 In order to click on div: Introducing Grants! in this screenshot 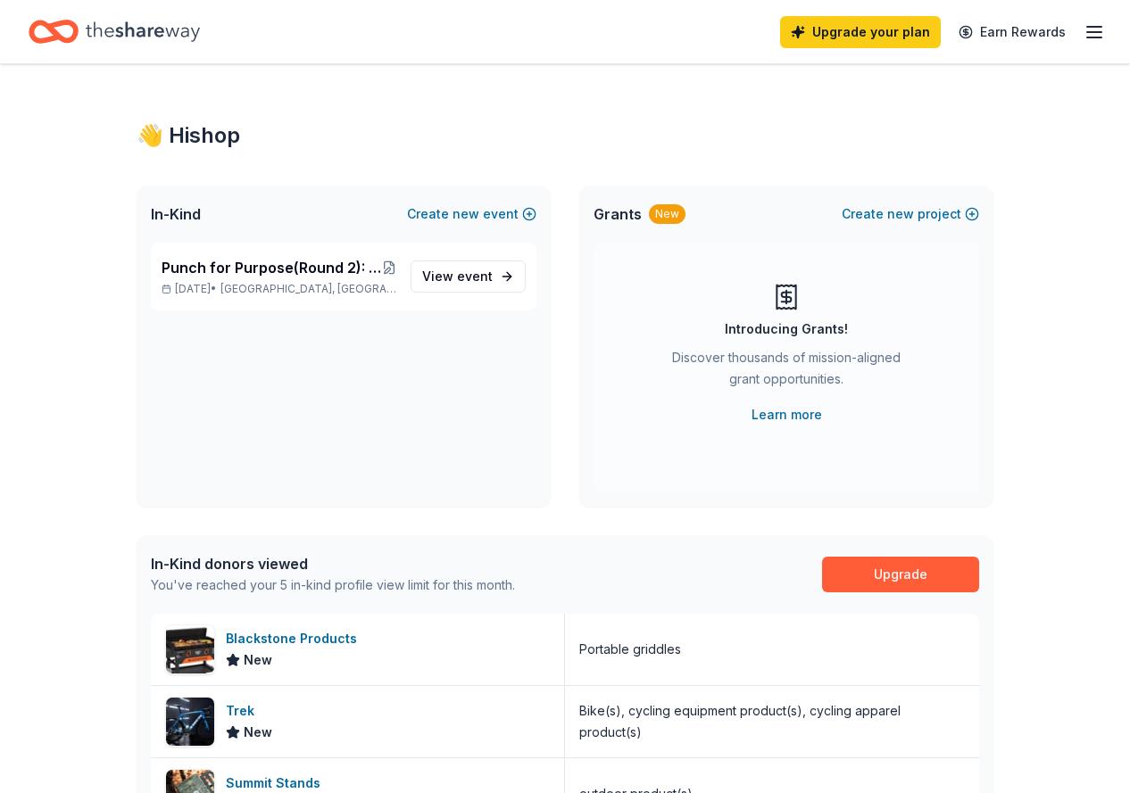, I will do `click(786, 329)`.